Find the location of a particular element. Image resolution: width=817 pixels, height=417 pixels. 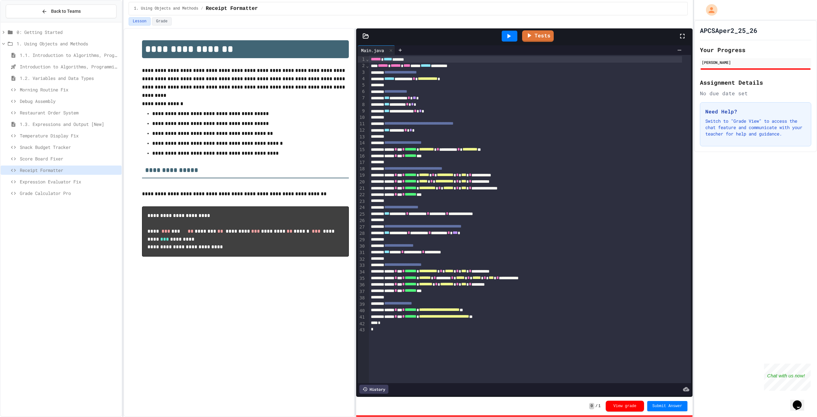

div: 4 is located at coordinates (362, 79).